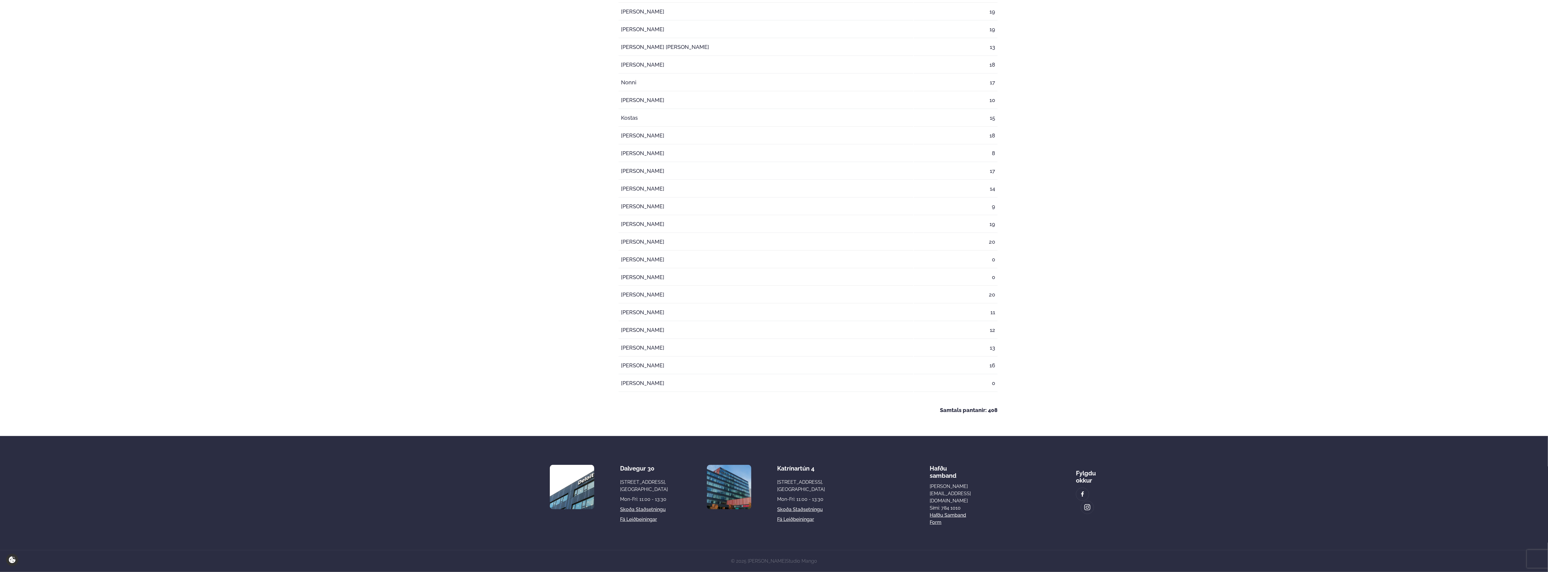  What do you see at coordinates (955, 118) in the screenshot?
I see `td: 15` at bounding box center [955, 118].